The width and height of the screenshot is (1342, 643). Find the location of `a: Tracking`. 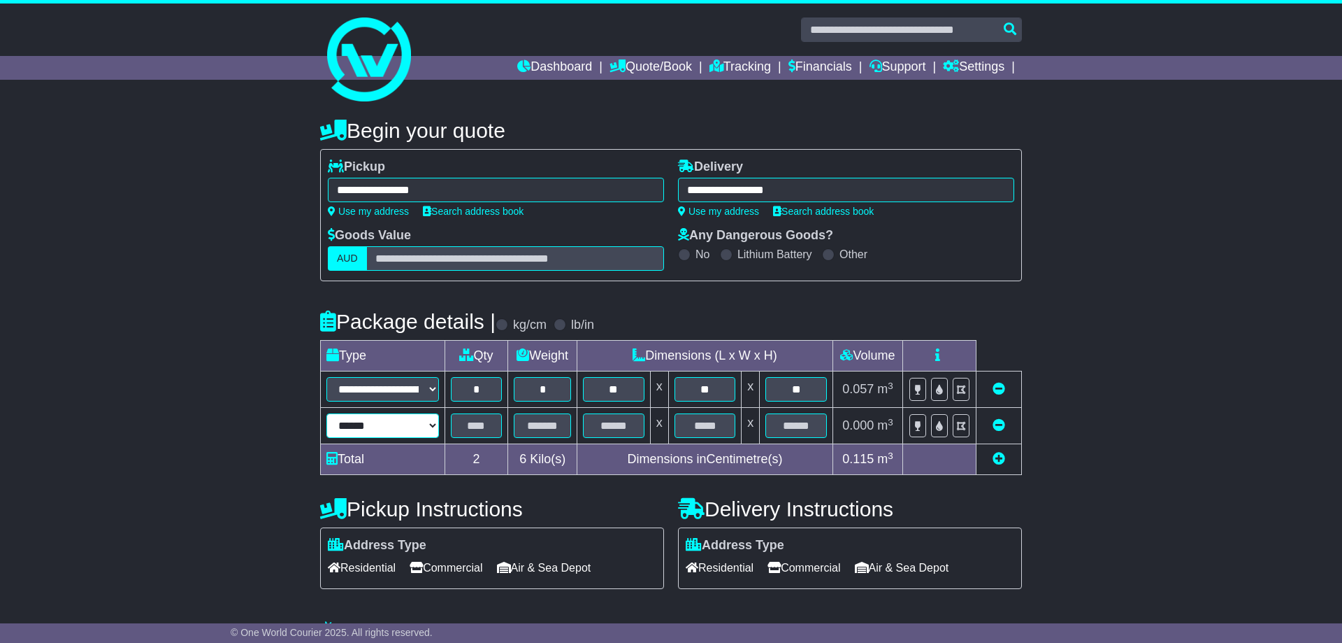

a: Tracking is located at coordinates (740, 68).